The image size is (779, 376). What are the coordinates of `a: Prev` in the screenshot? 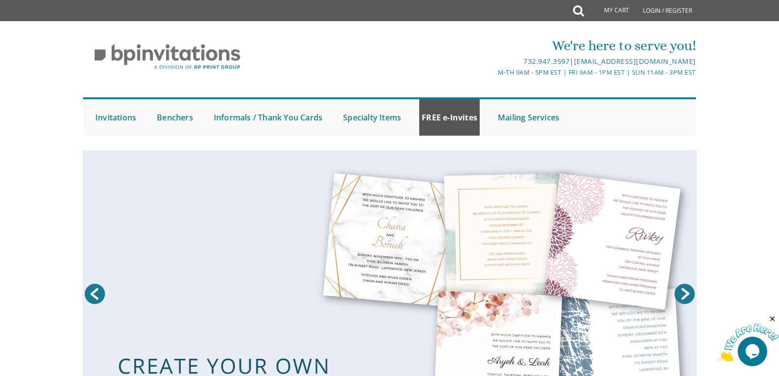 It's located at (95, 294).